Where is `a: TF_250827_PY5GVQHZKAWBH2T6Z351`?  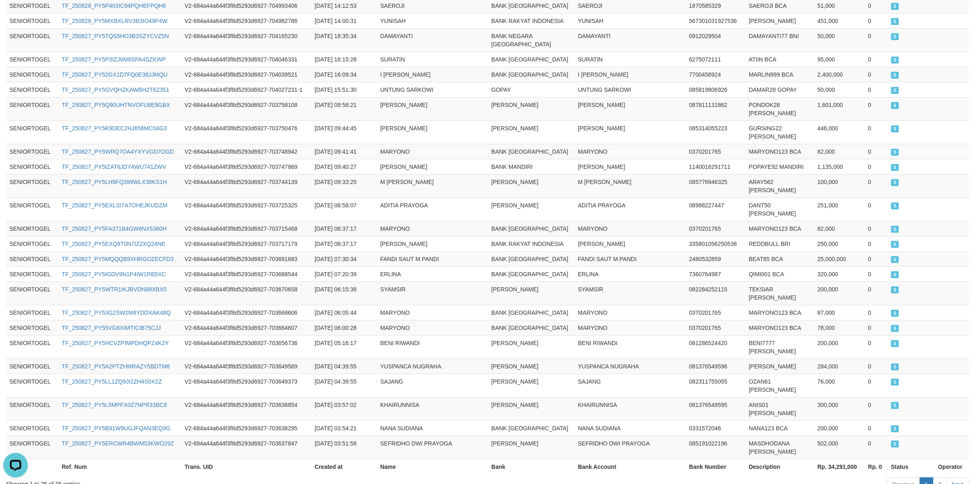 a: TF_250827_PY5GVQHZKAWBH2T6Z351 is located at coordinates (116, 90).